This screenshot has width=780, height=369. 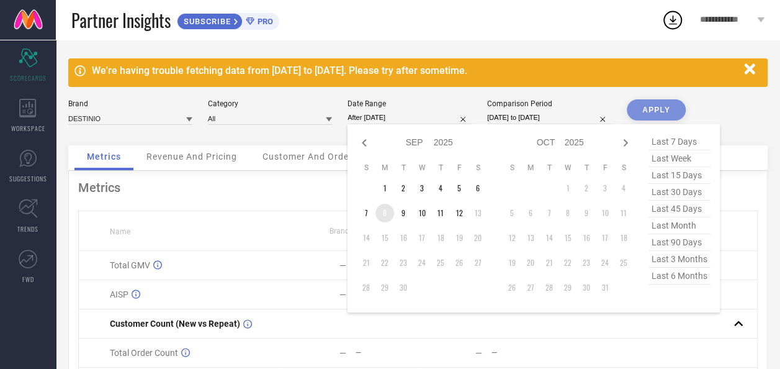 What do you see at coordinates (366, 213) in the screenshot?
I see `td: Sun Sep 07 2025` at bounding box center [366, 213].